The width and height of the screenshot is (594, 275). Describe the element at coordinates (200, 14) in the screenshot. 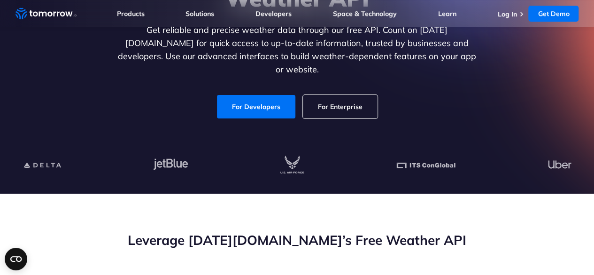

I see `a: Solutions` at that location.